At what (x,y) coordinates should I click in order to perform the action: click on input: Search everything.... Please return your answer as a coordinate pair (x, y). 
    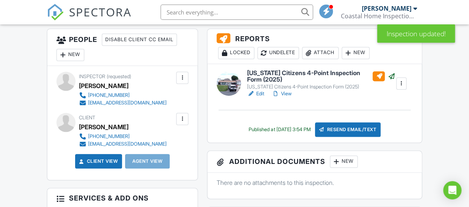
    Looking at the image, I should click on (237, 12).